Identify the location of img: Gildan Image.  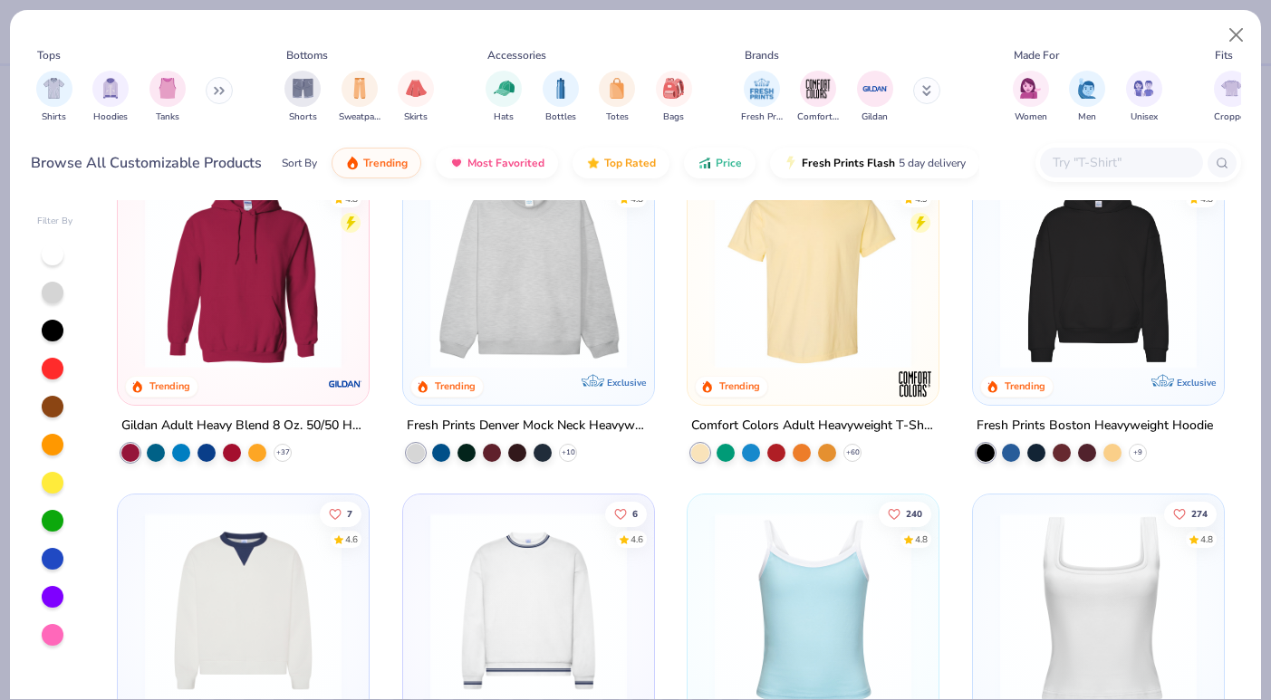
(875, 89).